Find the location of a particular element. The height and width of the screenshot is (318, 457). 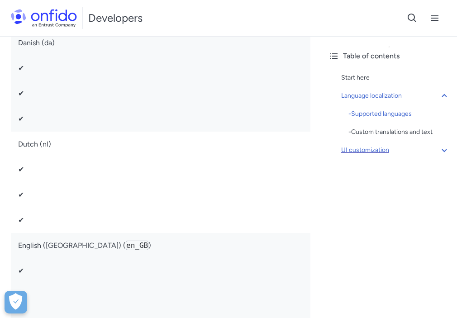

a: UI customization is located at coordinates (396, 150).